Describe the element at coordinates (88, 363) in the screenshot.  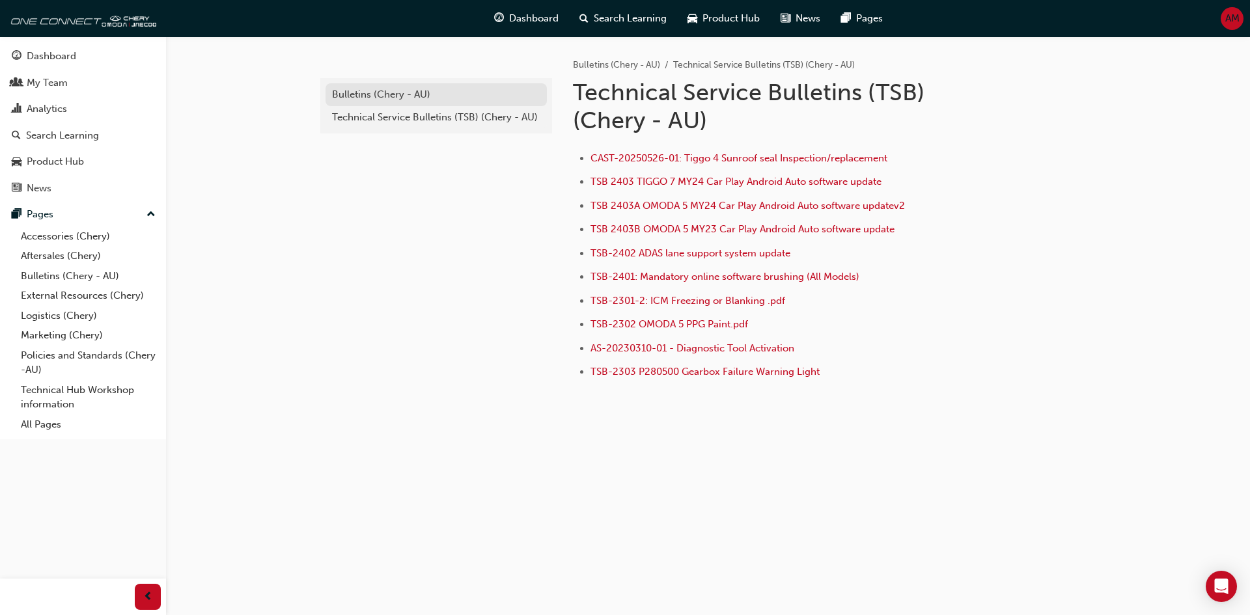
I see `a: Policies and Standards (Chery -AU)` at that location.